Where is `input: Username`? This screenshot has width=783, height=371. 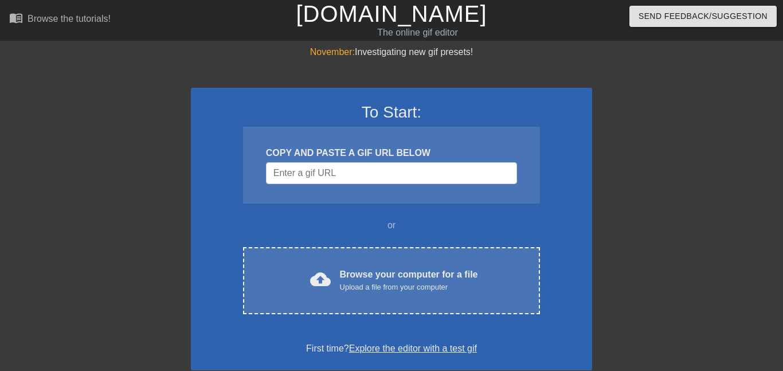
input: Username is located at coordinates (392, 173).